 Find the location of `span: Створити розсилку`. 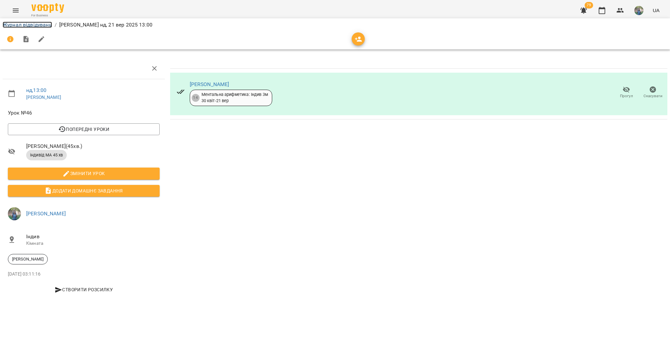

span: Створити розсилку is located at coordinates (84, 290).